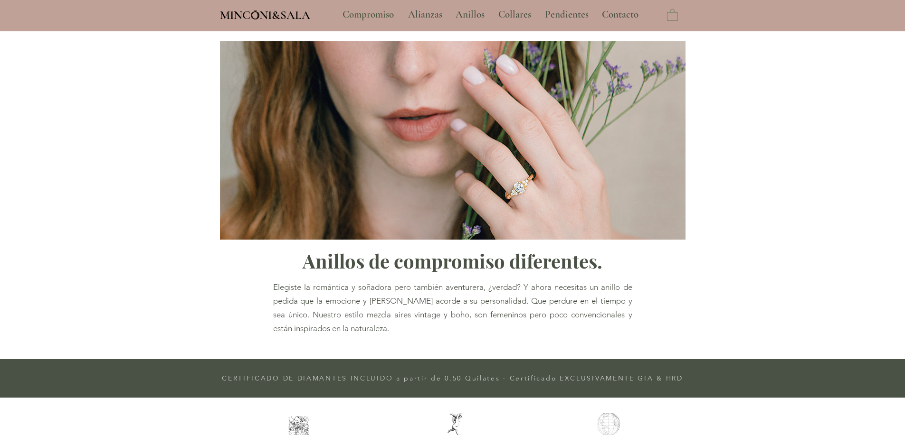 The height and width of the screenshot is (436, 905). Describe the element at coordinates (454, 424) in the screenshot. I see `img: Anillos de compromiso vintage` at that location.